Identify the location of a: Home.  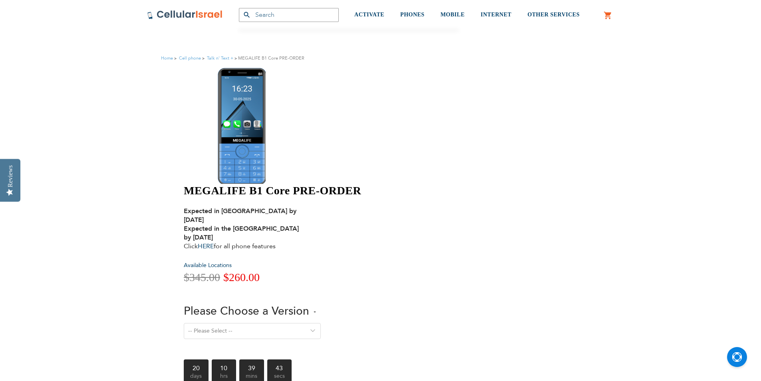
(167, 58).